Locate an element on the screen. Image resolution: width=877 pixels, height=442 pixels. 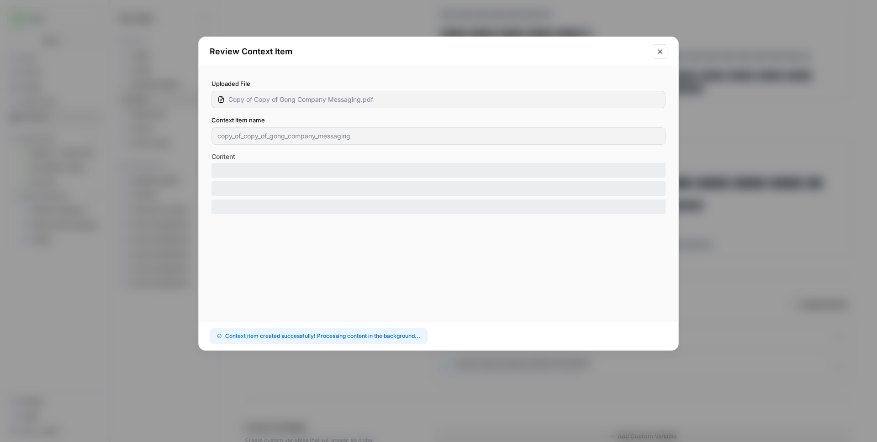
label: Context item name is located at coordinates (438, 120).